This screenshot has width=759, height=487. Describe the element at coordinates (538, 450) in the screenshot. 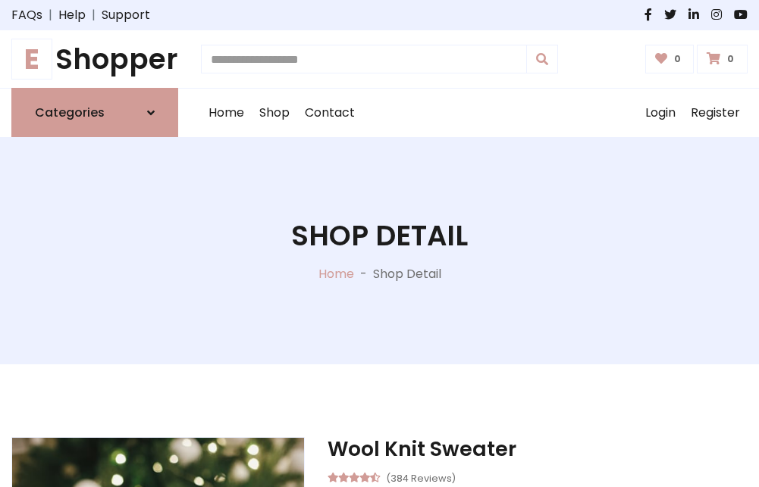

I see `h3: Wool Knit Sweater` at that location.